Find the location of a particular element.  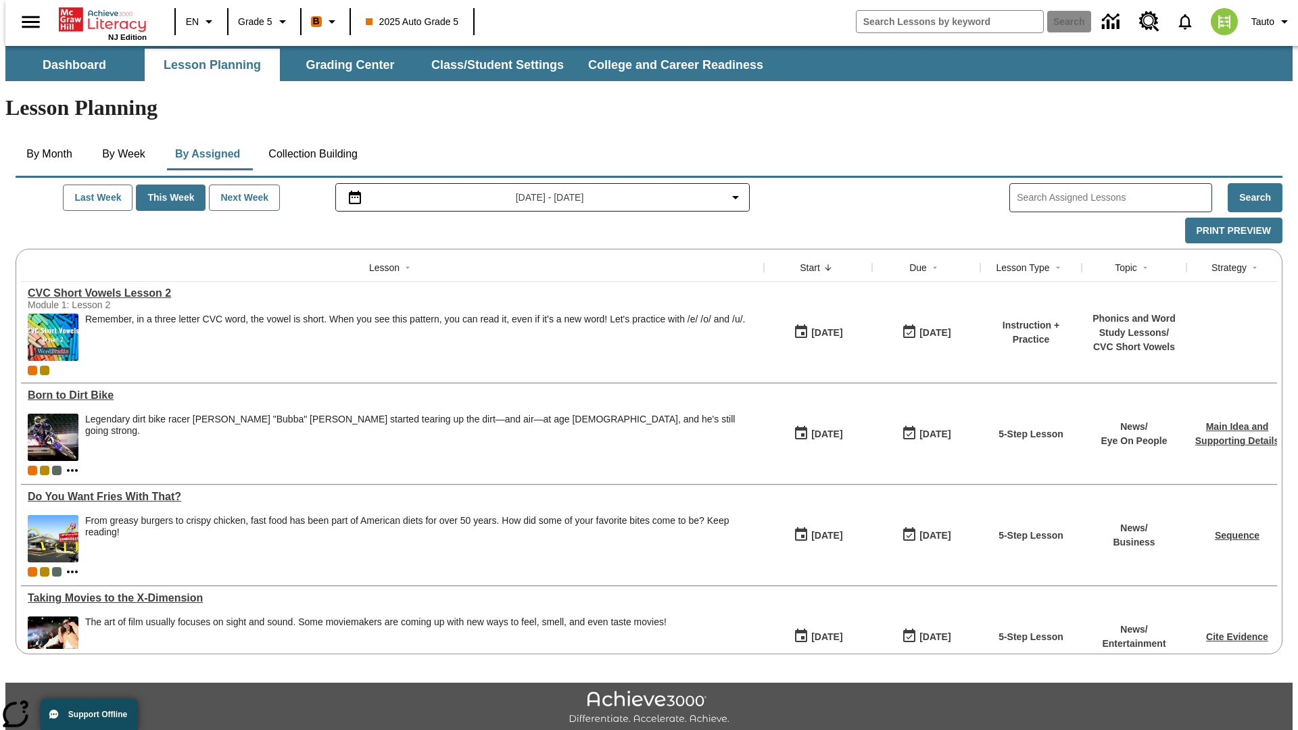

p: Entertainment is located at coordinates (1134, 644).